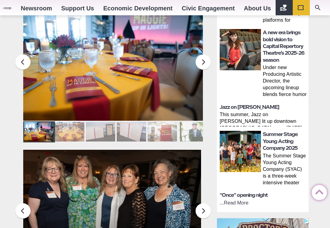 This screenshot has width=330, height=228. I want to click on p: The Summer Stage Young Acting Company (SYAC) is a three‑week intensive theater program held at [G..., so click(285, 170).